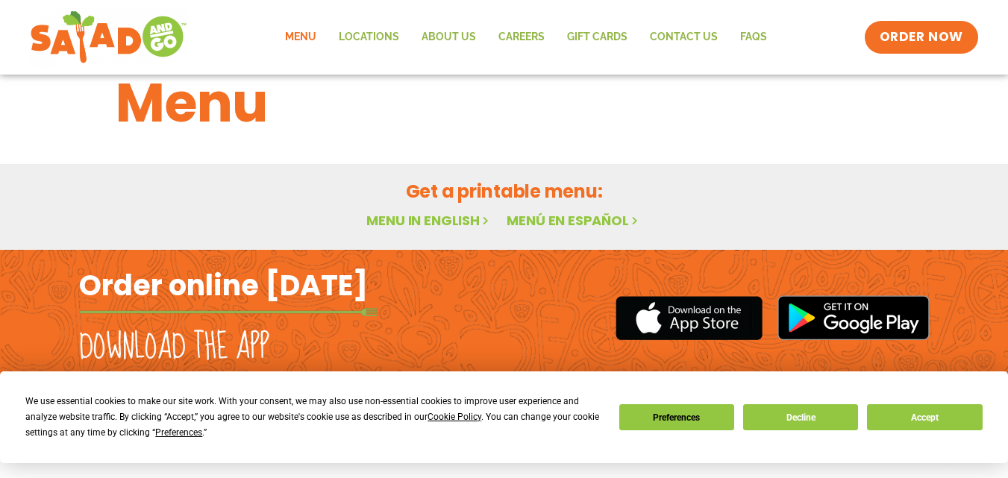 Image resolution: width=1008 pixels, height=478 pixels. Describe the element at coordinates (521, 37) in the screenshot. I see `a: Careers` at that location.